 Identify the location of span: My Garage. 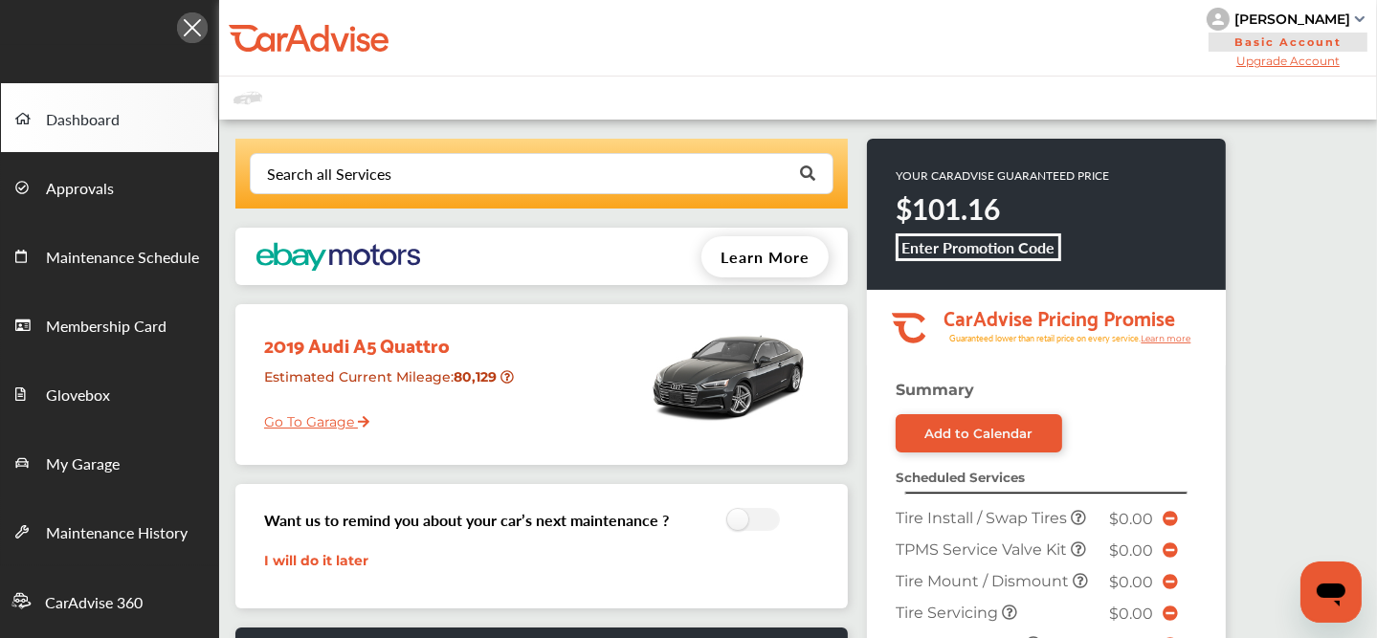
(82, 465).